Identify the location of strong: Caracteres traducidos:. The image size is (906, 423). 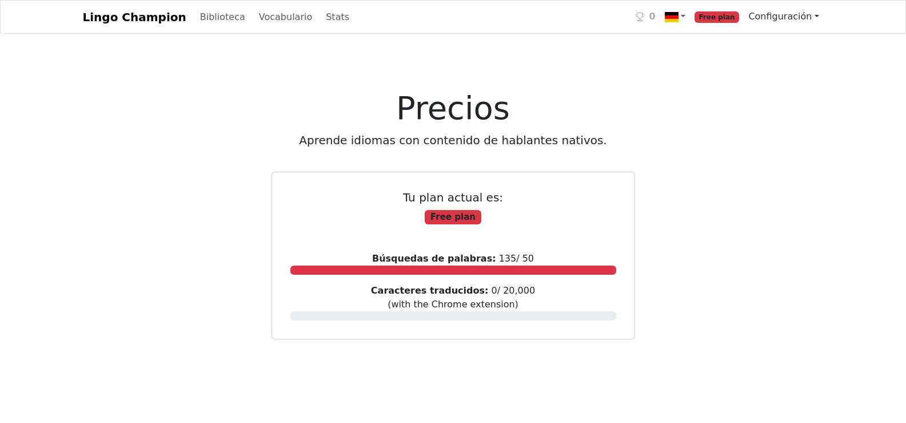
(430, 290).